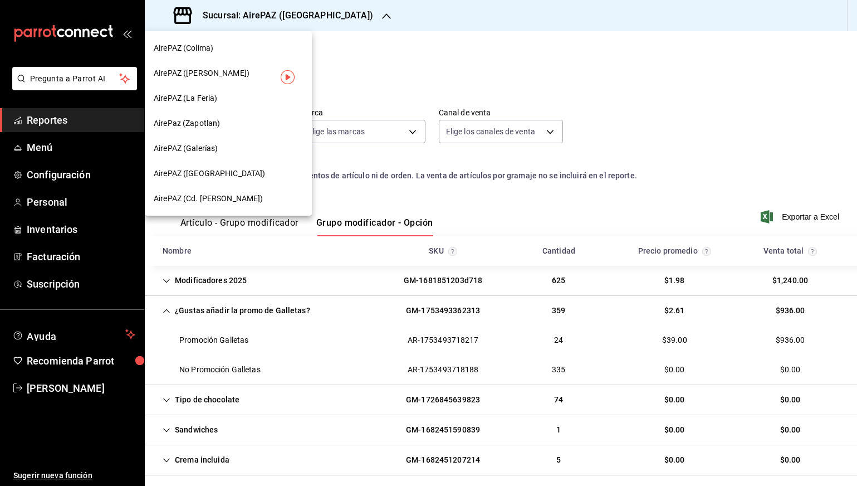 Image resolution: width=857 pixels, height=486 pixels. I want to click on img: Tooltip marker, so click(288, 77).